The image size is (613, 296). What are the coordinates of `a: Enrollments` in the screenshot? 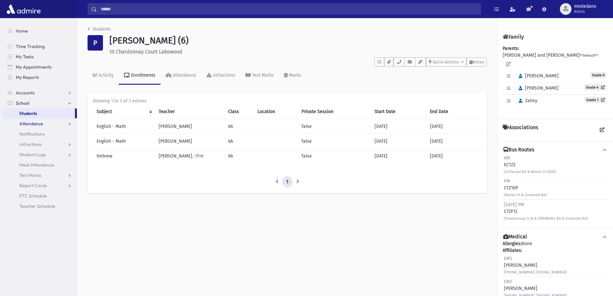 It's located at (140, 76).